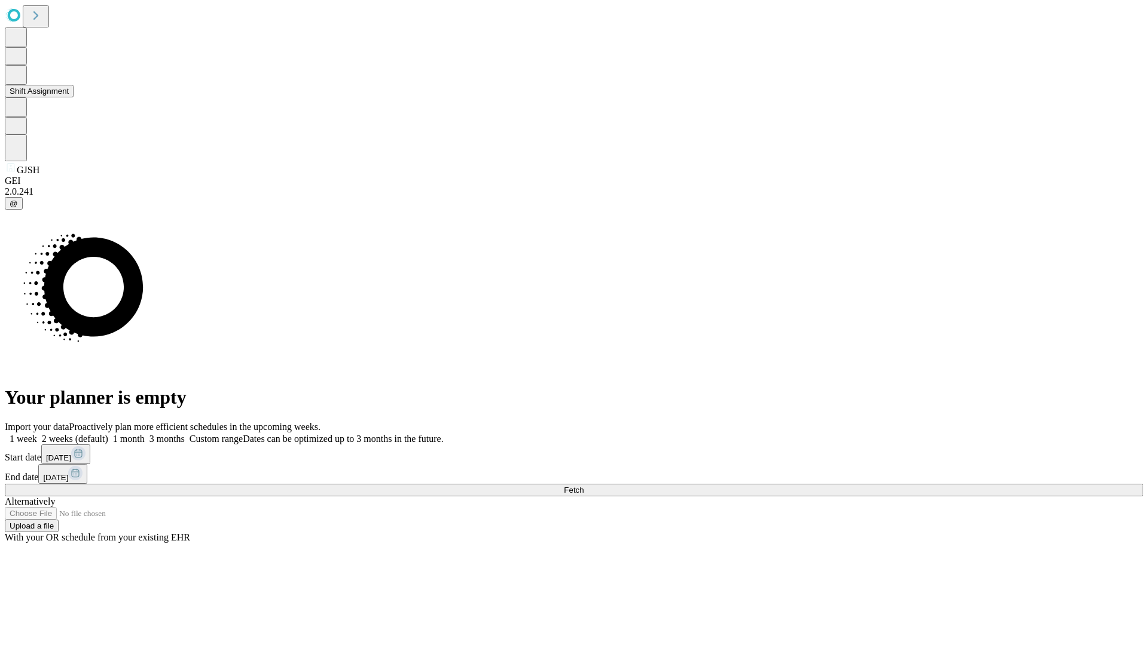 The width and height of the screenshot is (1148, 645). I want to click on button: Upload a file, so click(32, 526).